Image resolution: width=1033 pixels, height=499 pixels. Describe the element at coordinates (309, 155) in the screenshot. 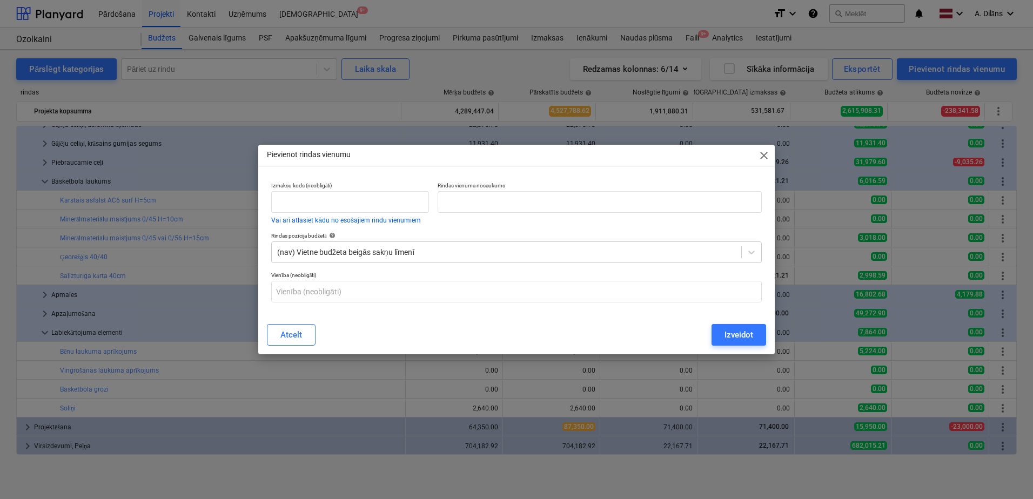

I see `p: Pievienot rindas vienumu` at that location.